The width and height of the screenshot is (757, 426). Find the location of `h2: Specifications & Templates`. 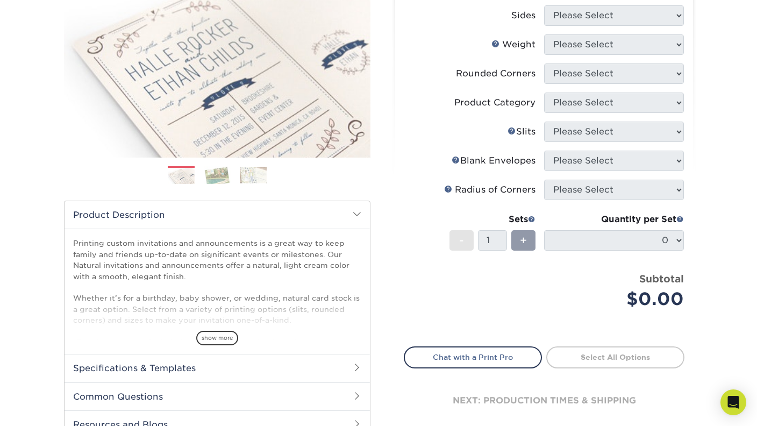

h2: Specifications & Templates is located at coordinates (217, 368).